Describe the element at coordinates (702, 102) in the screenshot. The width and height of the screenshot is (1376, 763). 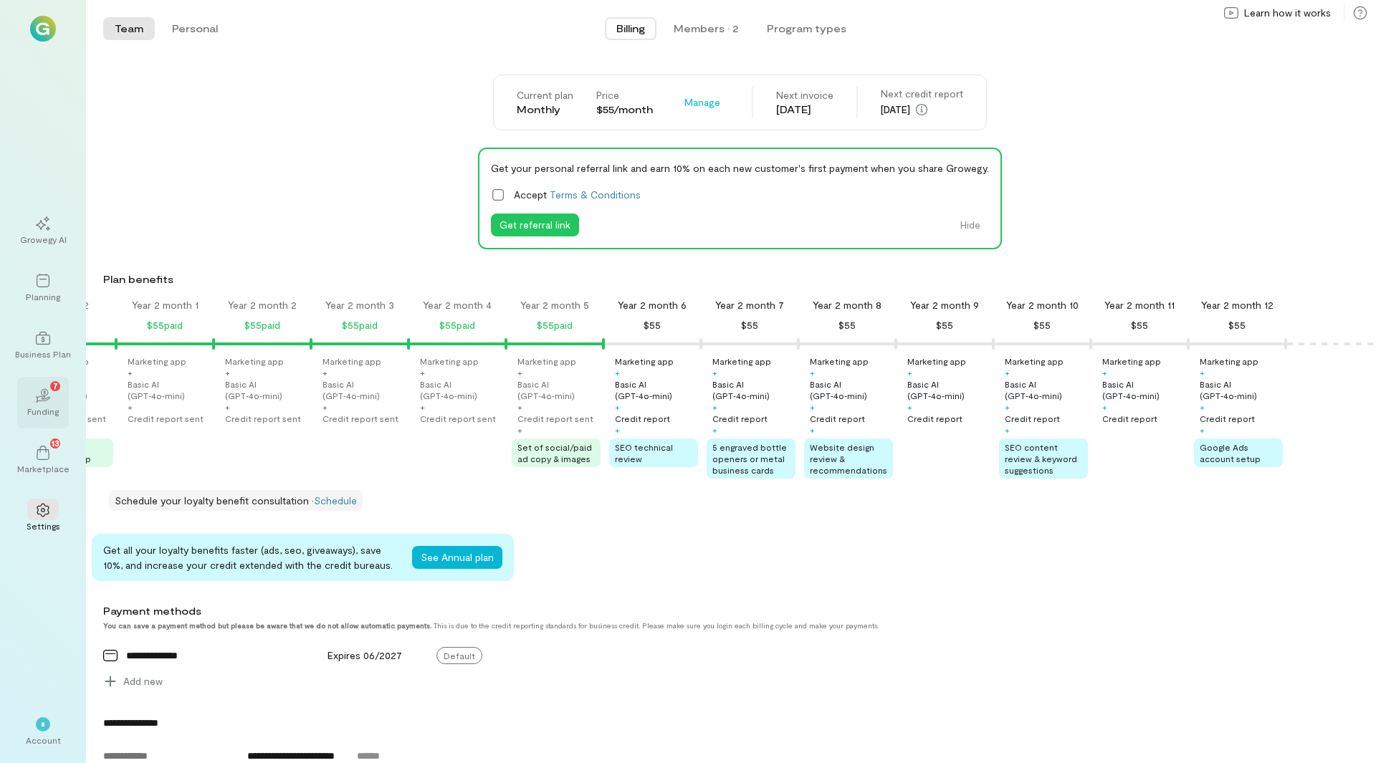
I see `div: Manage` at that location.